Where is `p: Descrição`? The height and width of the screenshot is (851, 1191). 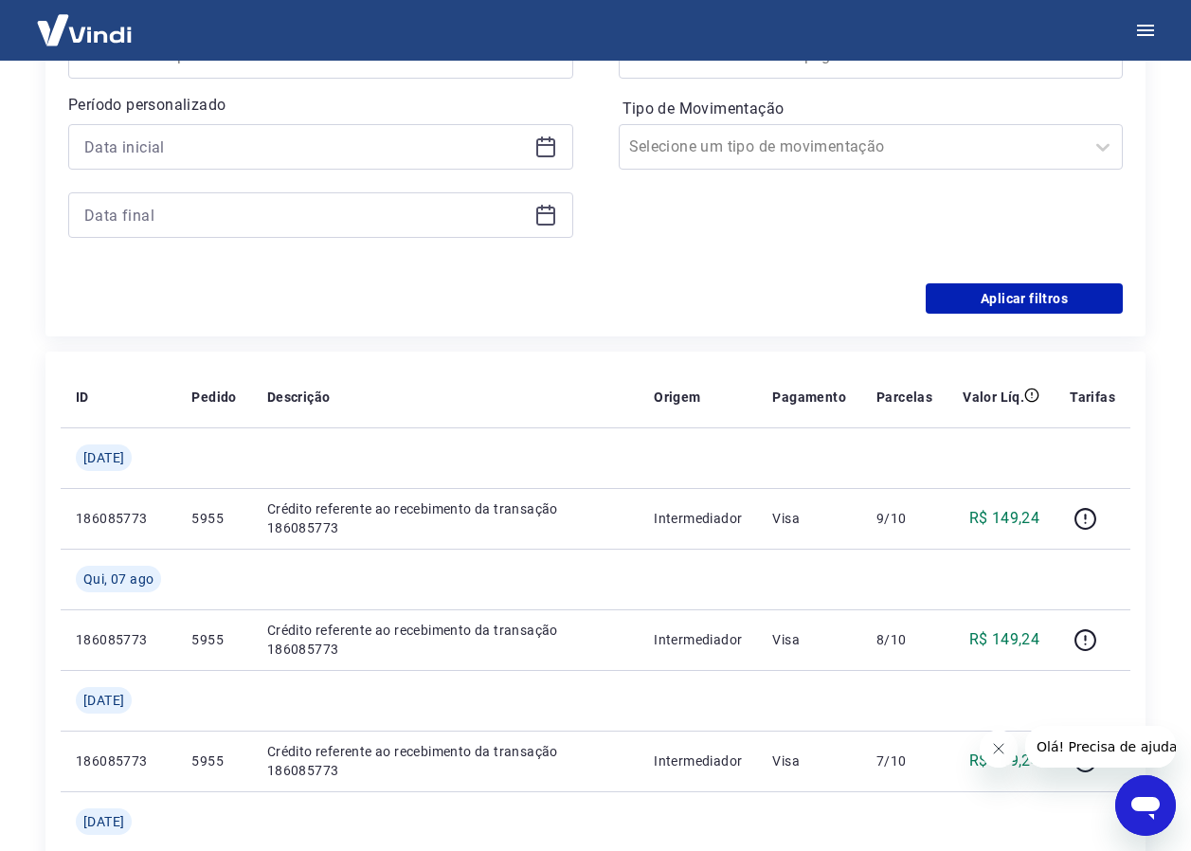 p: Descrição is located at coordinates (298, 397).